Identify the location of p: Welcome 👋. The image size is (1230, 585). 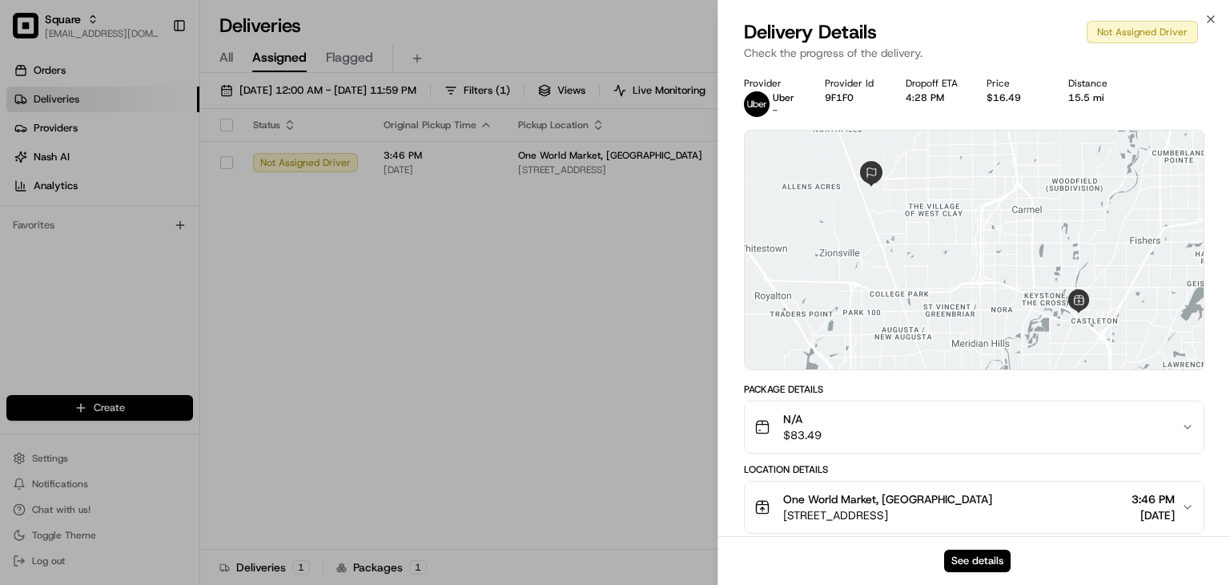
(154, 77).